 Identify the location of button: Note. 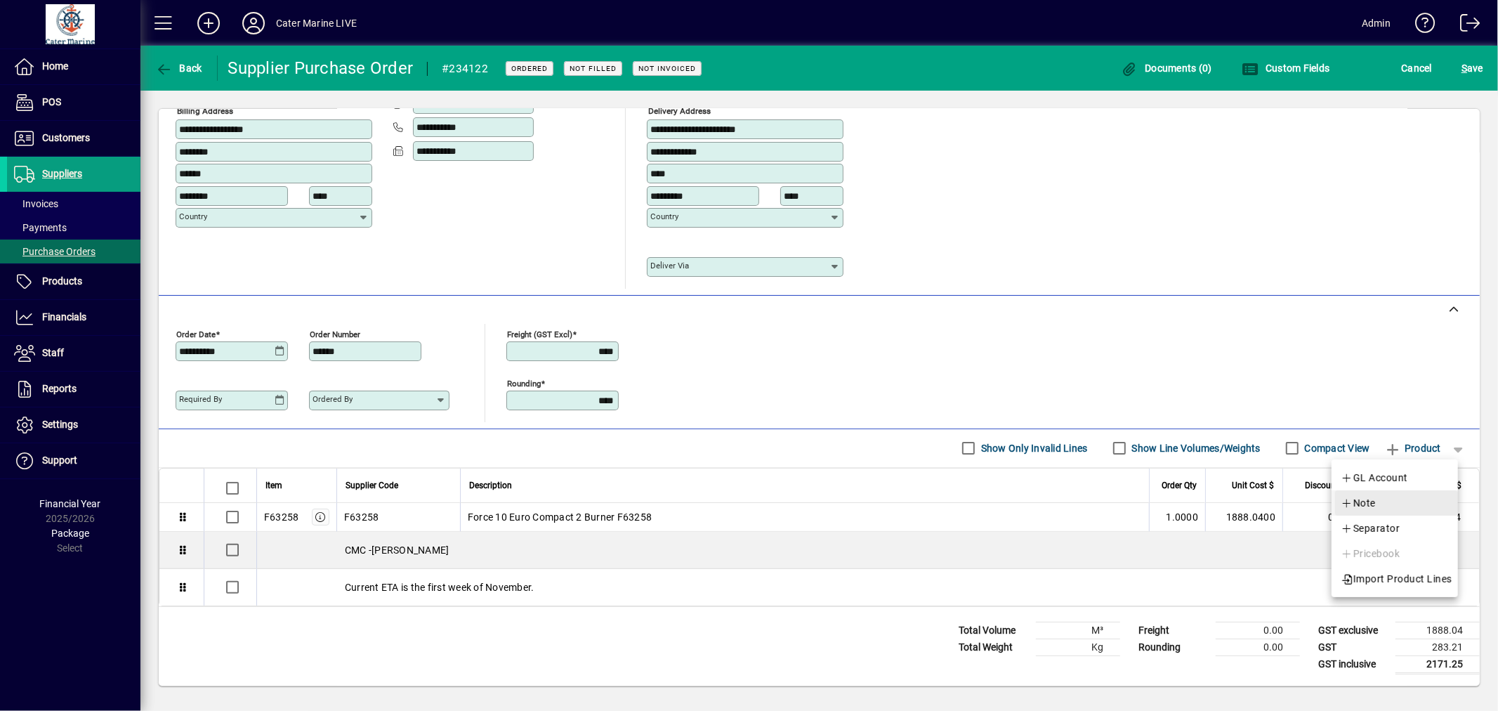
(1395, 503).